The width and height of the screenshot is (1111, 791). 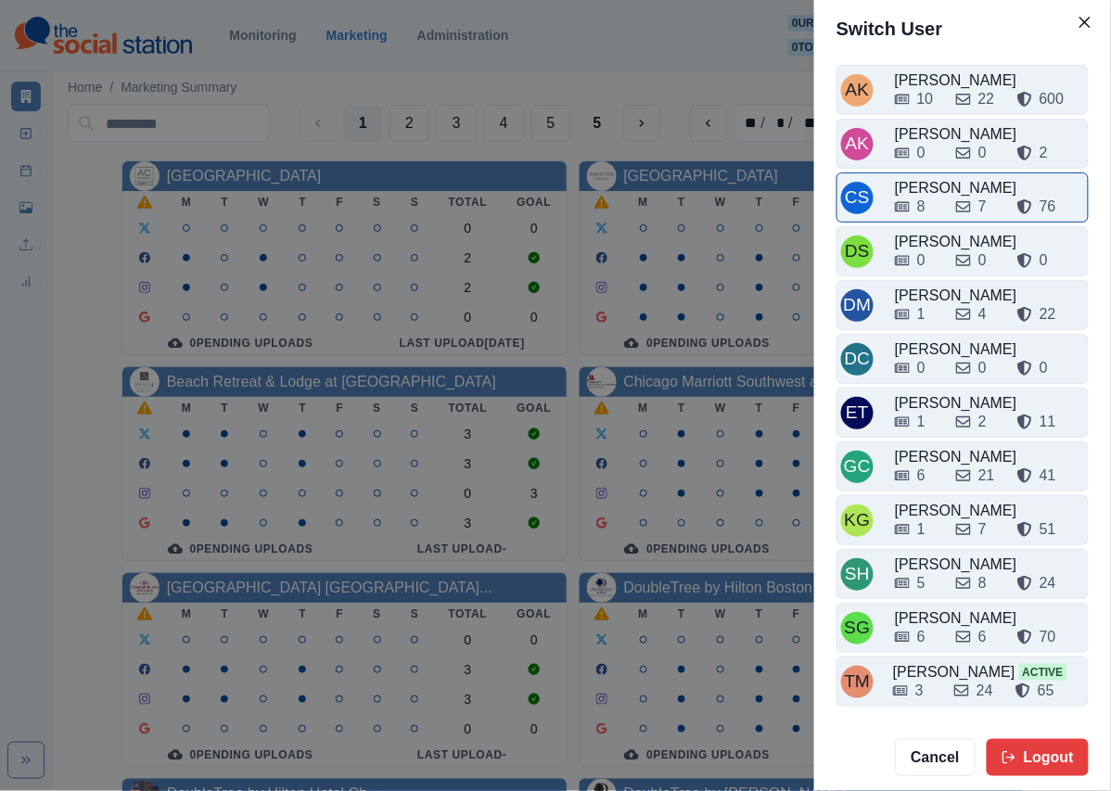 I want to click on div: Sarah Gleason, so click(x=857, y=628).